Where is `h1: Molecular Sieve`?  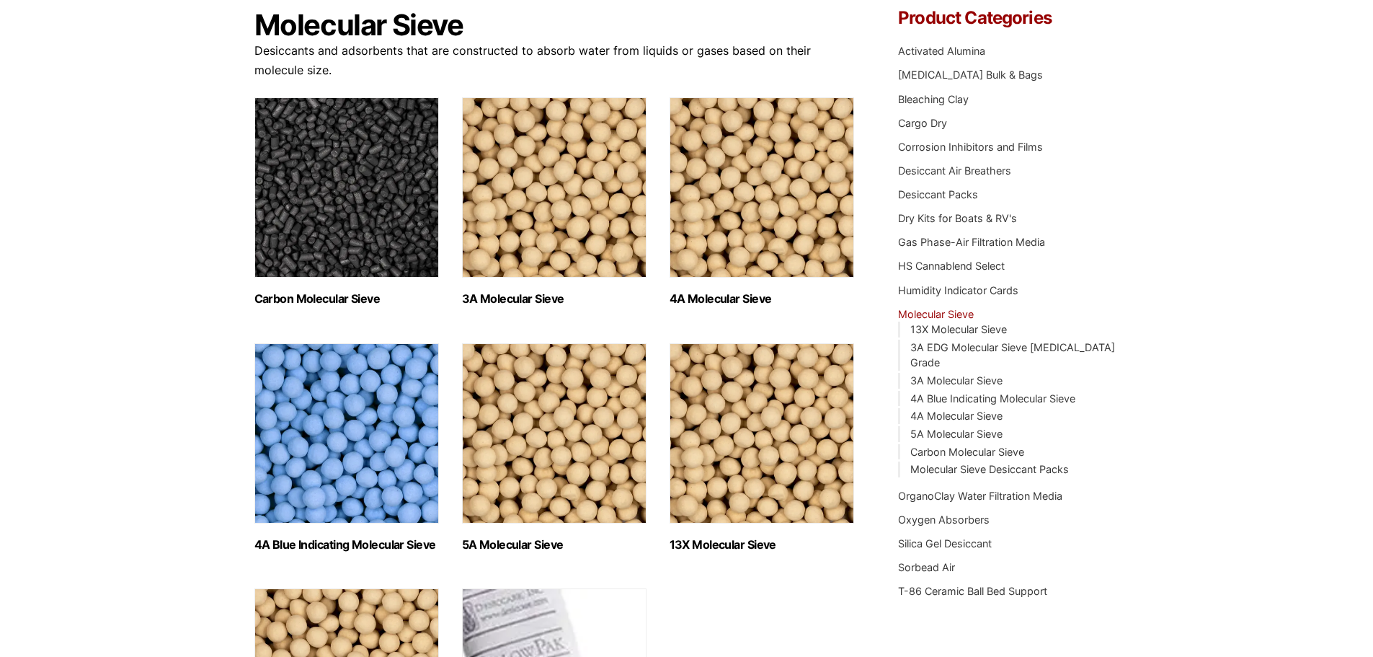
h1: Molecular Sieve is located at coordinates (555, 25).